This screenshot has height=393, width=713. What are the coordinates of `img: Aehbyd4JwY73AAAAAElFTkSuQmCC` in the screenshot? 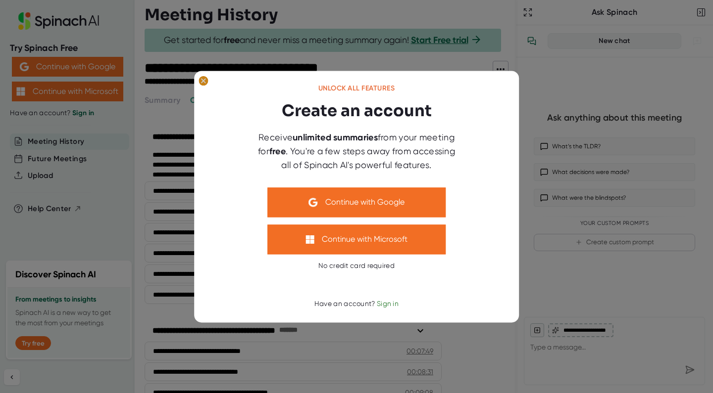 It's located at (313, 202).